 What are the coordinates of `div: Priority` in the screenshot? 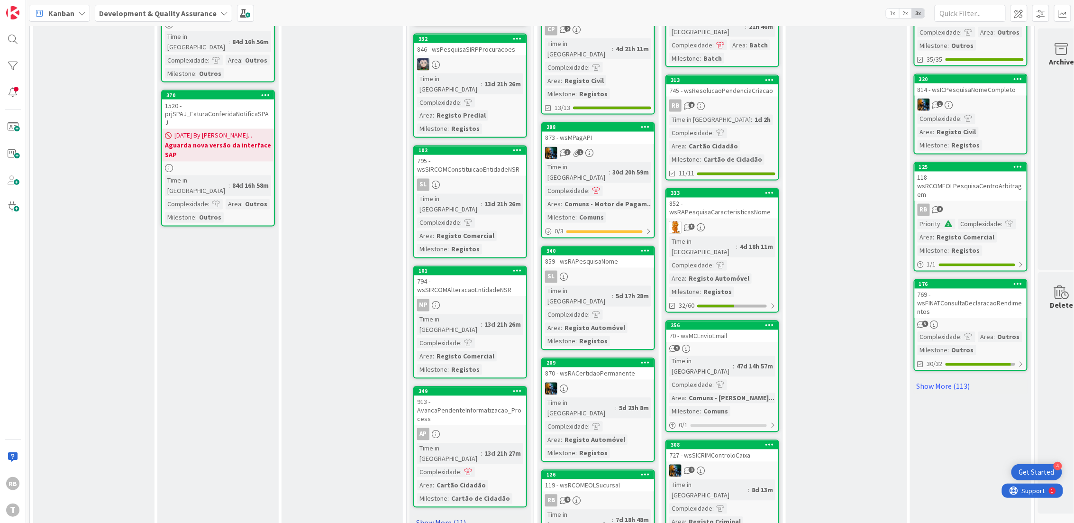 It's located at (929, 224).